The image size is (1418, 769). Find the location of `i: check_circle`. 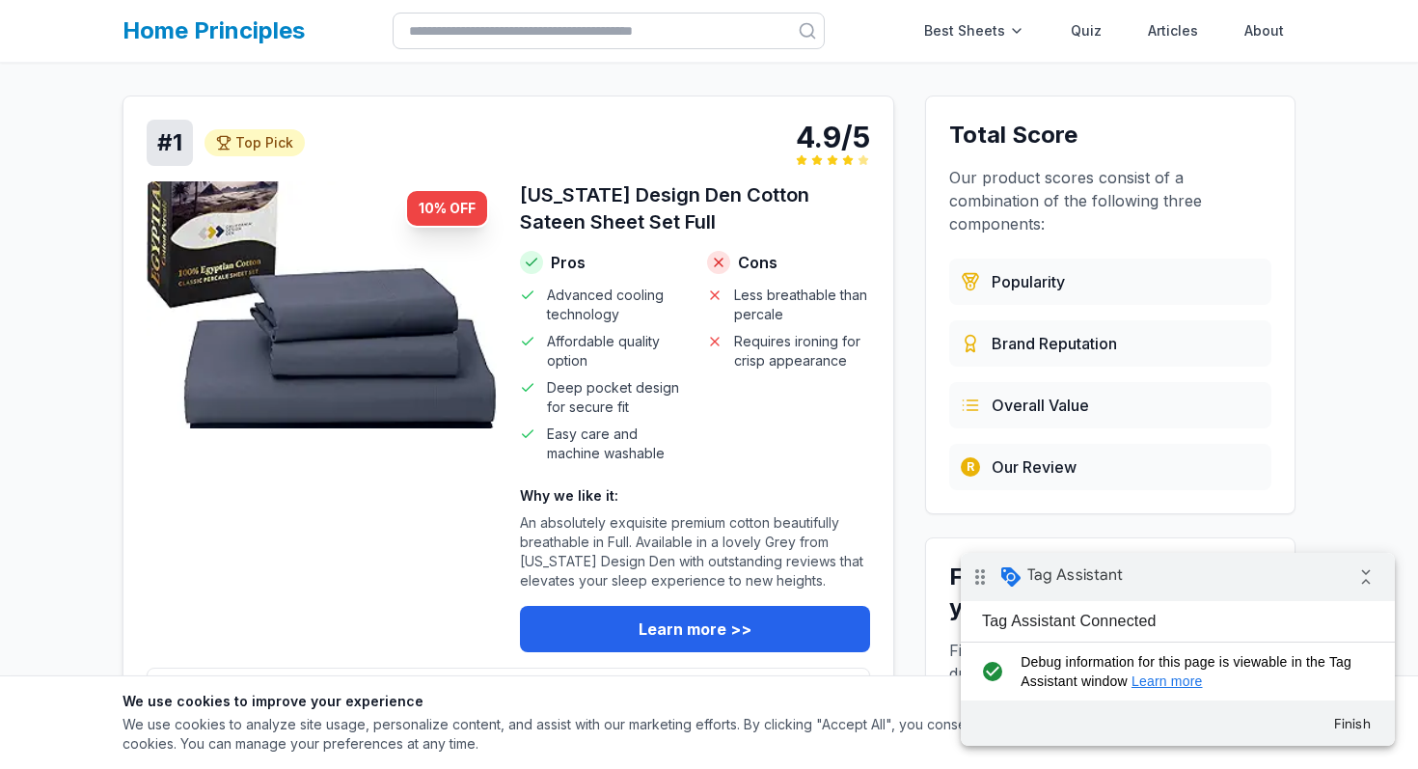

i: check_circle is located at coordinates (31, 119).